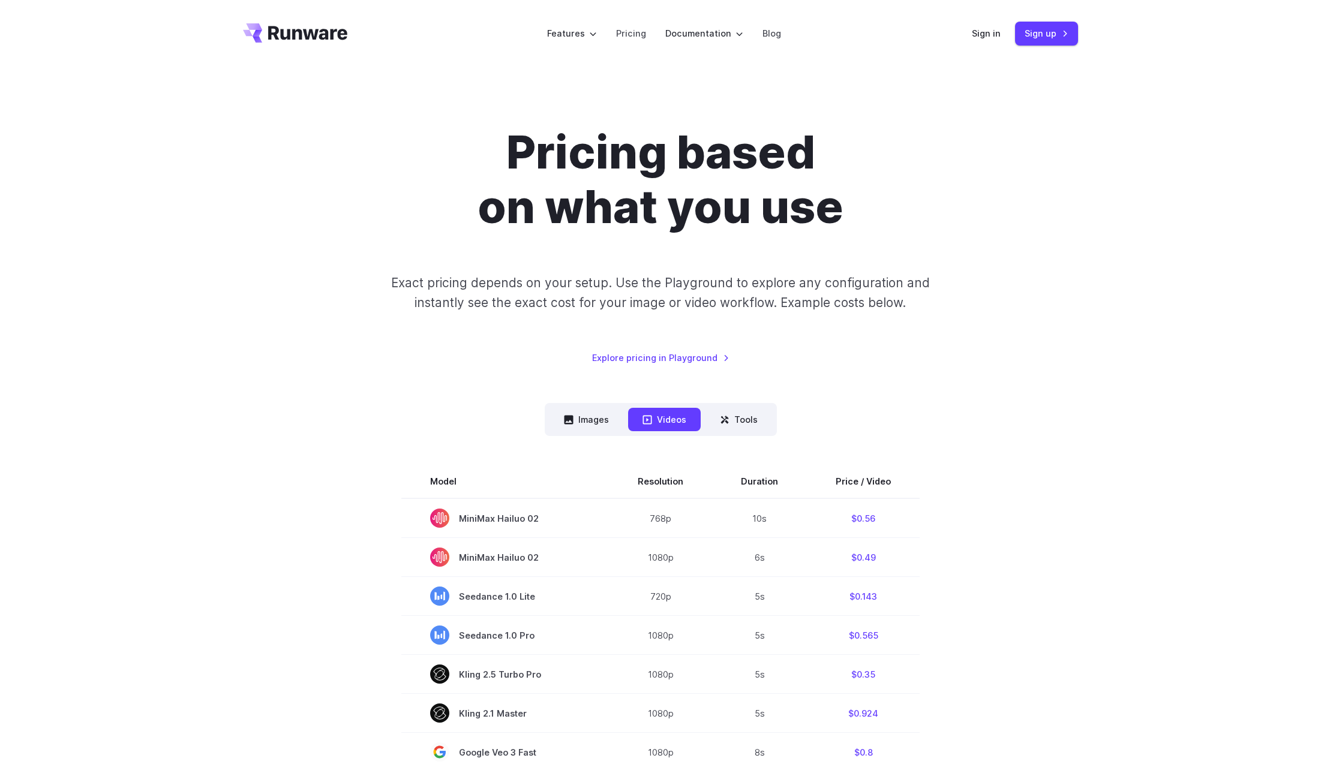  I want to click on a: Blog, so click(771, 33).